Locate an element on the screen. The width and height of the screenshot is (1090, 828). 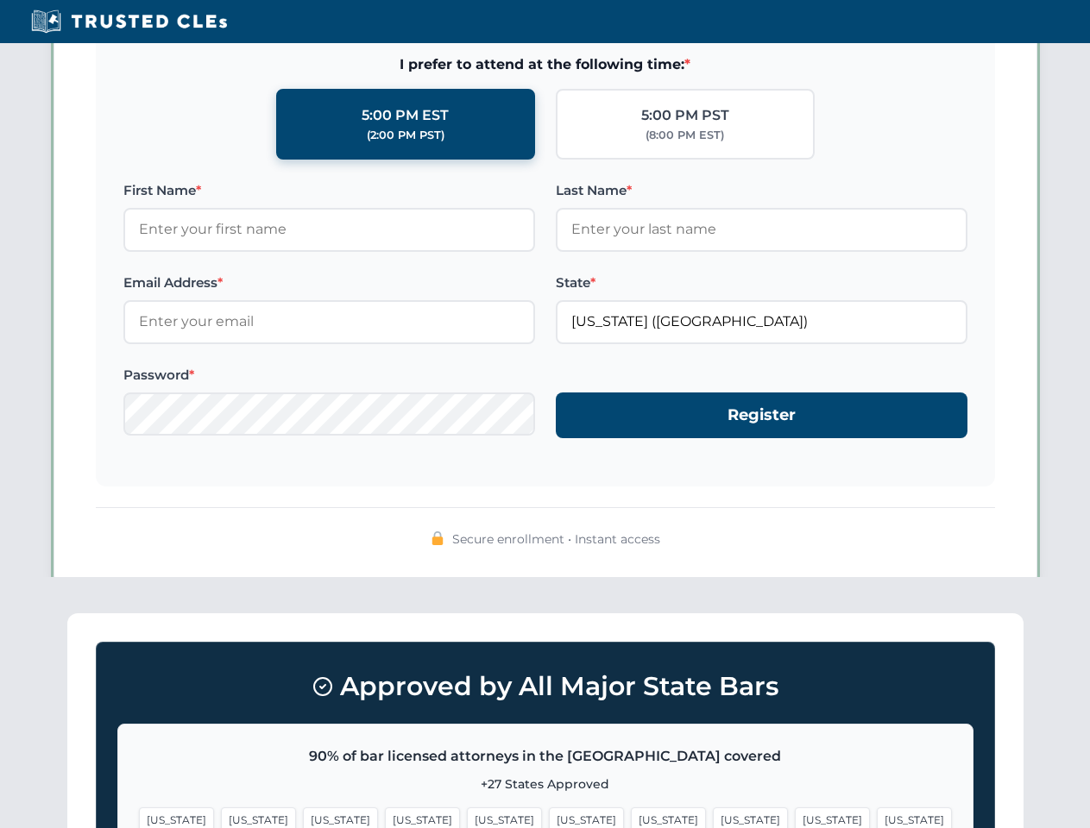
label: Email Address is located at coordinates (329, 283).